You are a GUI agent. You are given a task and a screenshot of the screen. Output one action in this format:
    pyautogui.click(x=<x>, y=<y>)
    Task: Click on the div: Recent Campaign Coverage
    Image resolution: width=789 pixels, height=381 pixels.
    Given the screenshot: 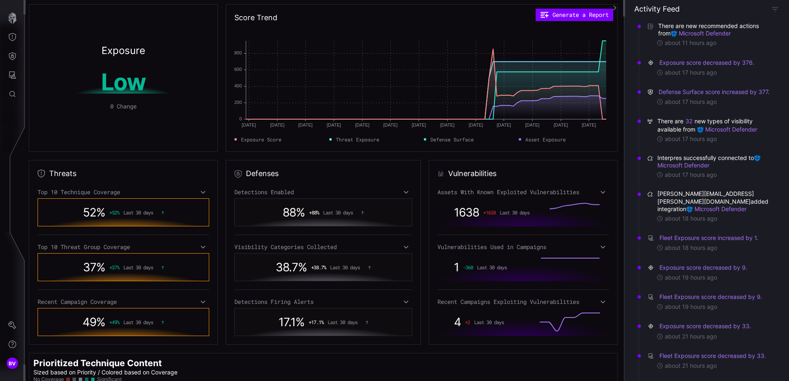 What is the action you would take?
    pyautogui.click(x=123, y=302)
    